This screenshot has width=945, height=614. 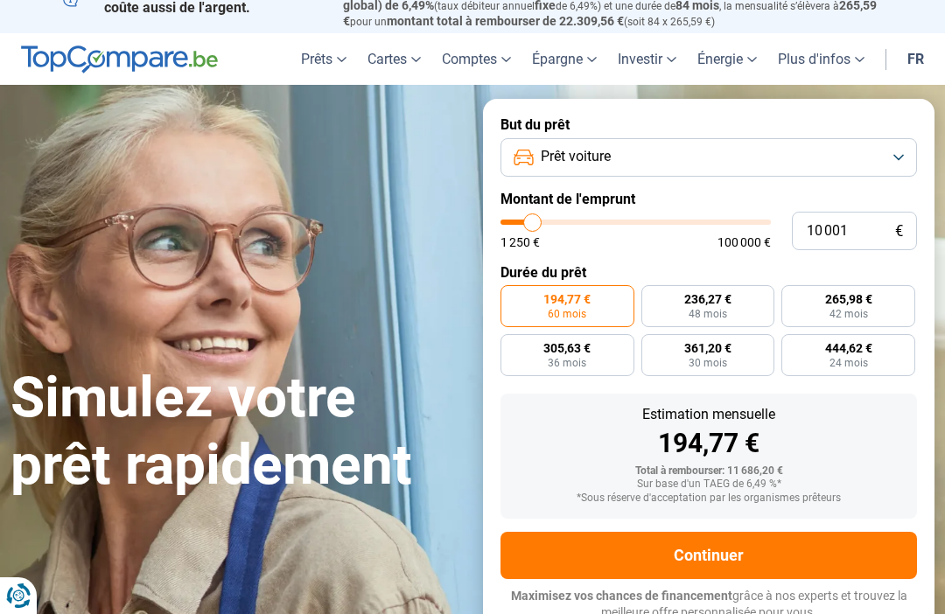 I want to click on span: 60 mois, so click(x=567, y=314).